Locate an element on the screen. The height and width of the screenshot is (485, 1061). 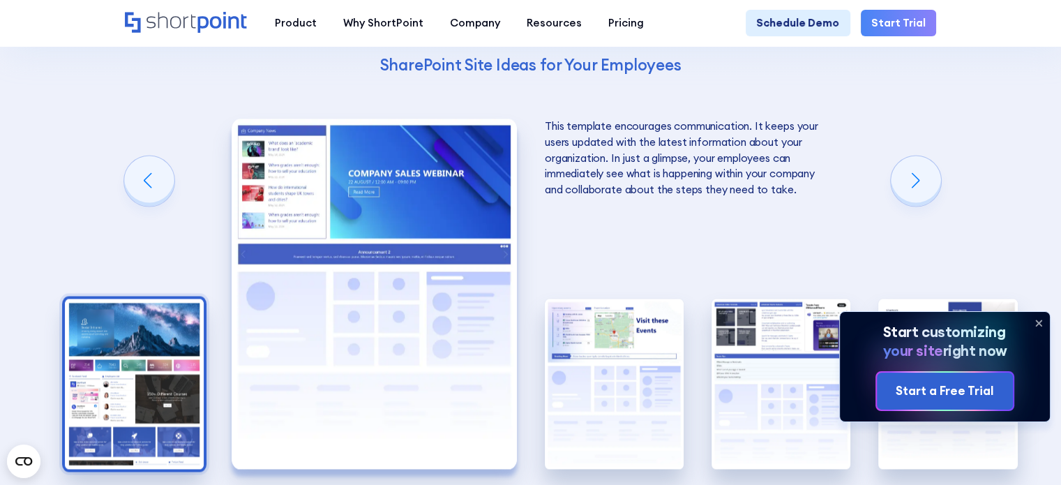
div: Company is located at coordinates (475, 23).